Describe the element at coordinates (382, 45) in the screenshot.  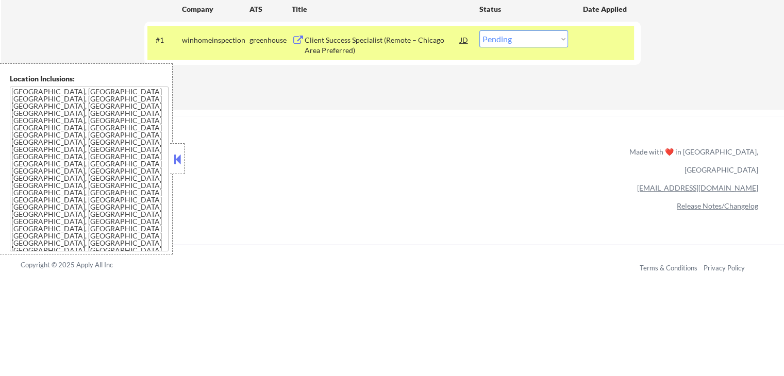
I see `div: Client Success Specialist (Remote – Chicago Area Preferred)` at that location.